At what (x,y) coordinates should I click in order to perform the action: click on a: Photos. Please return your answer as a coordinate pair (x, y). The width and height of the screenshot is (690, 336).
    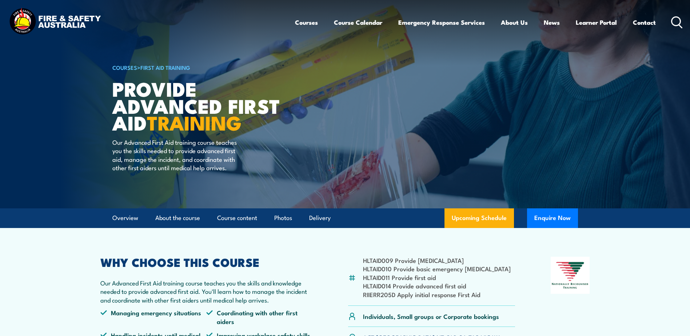
    Looking at the image, I should click on (283, 218).